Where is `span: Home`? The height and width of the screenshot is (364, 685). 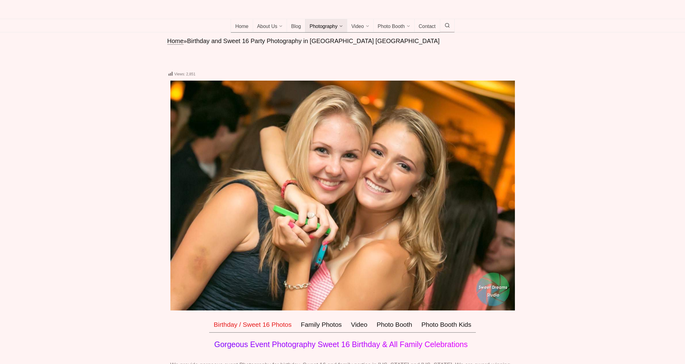 span: Home is located at coordinates (242, 27).